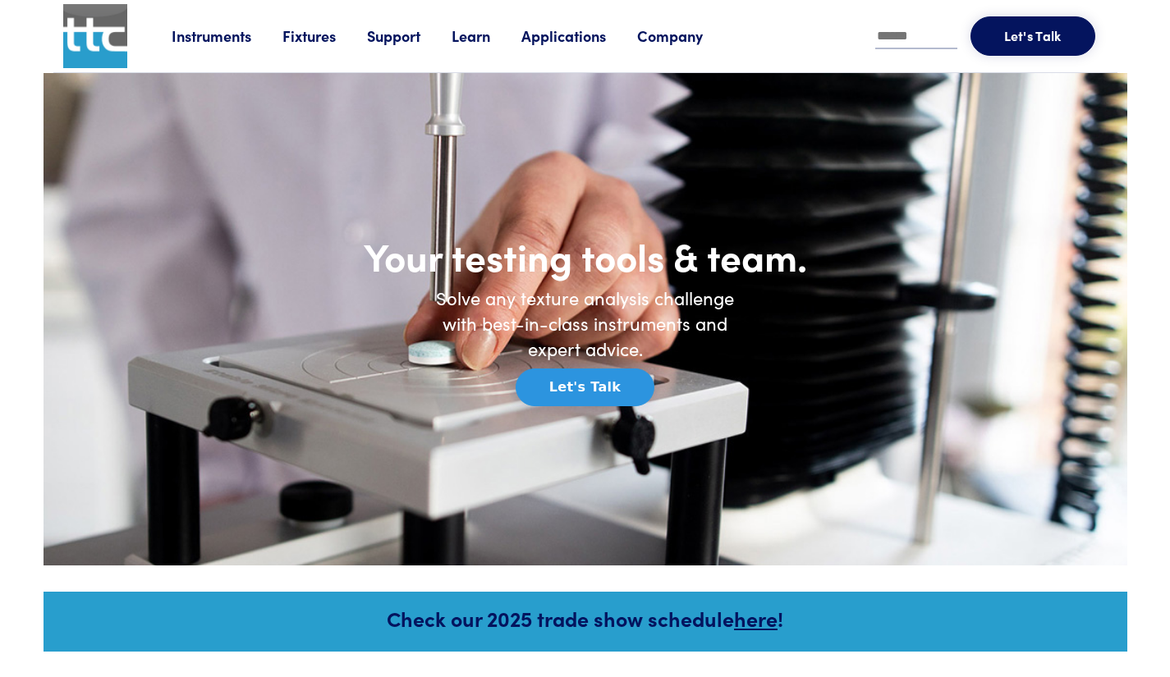  What do you see at coordinates (227, 35) in the screenshot?
I see `a: Instruments` at bounding box center [227, 35].